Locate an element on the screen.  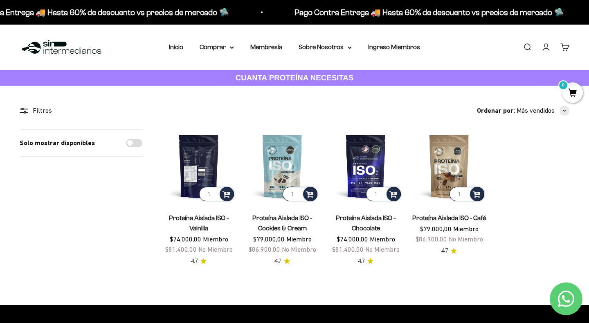
summary: Comprar is located at coordinates (217, 47).